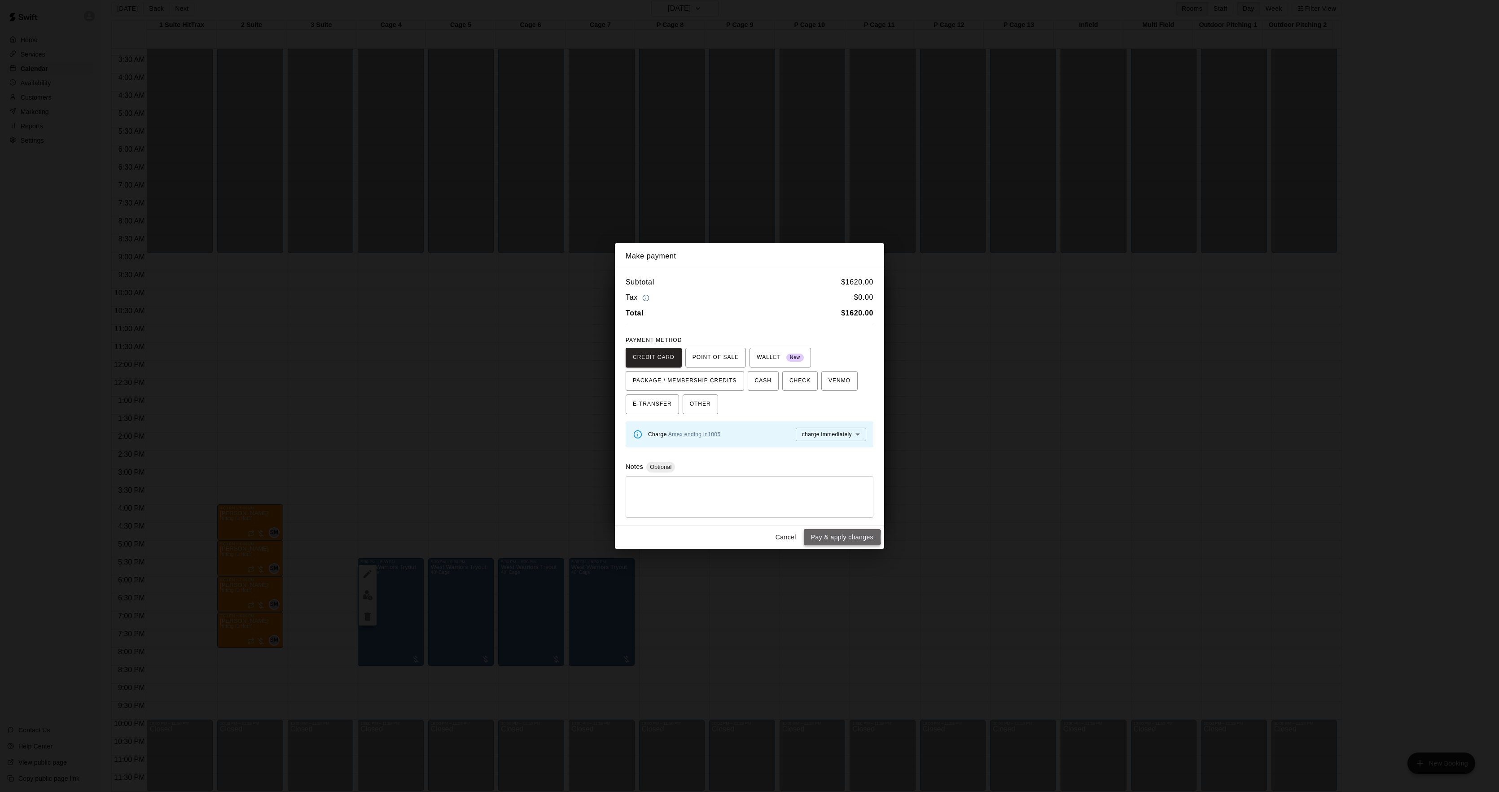  Describe the element at coordinates (857, 313) in the screenshot. I see `b: $ 1620.00` at that location.